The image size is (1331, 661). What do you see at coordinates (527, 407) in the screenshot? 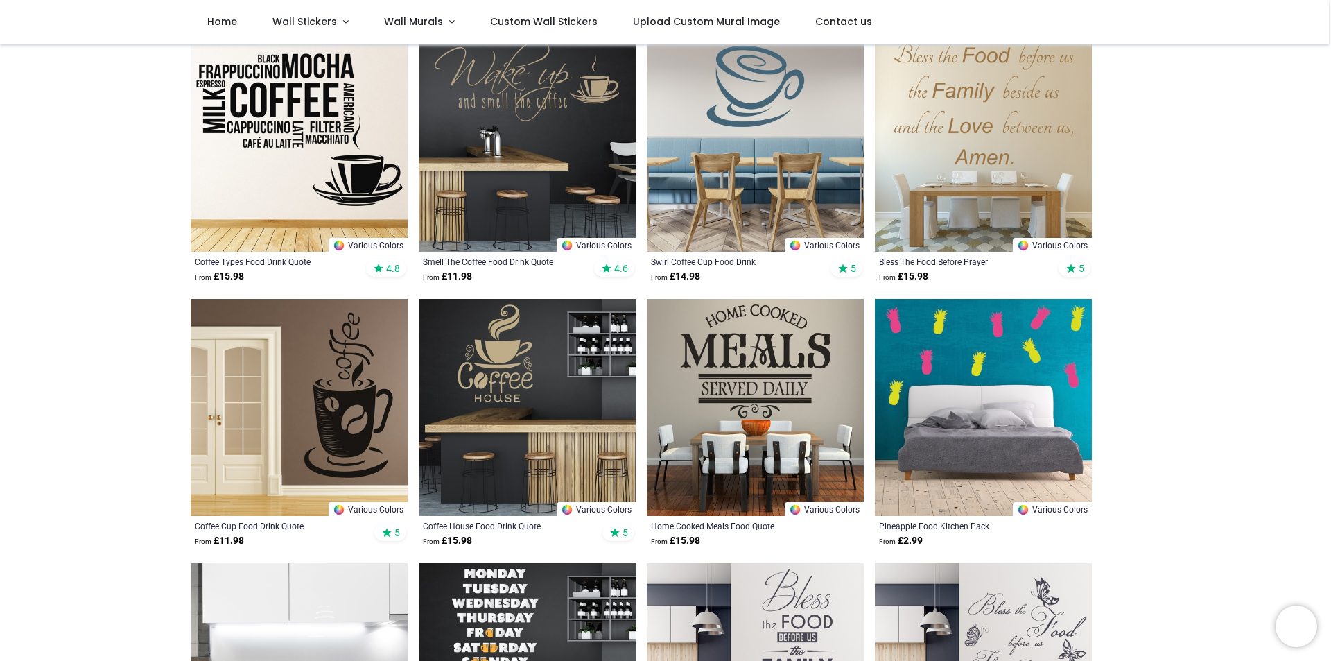
I see `img: Coffee House Food Drink Quote Wall Sticker` at bounding box center [527, 407].